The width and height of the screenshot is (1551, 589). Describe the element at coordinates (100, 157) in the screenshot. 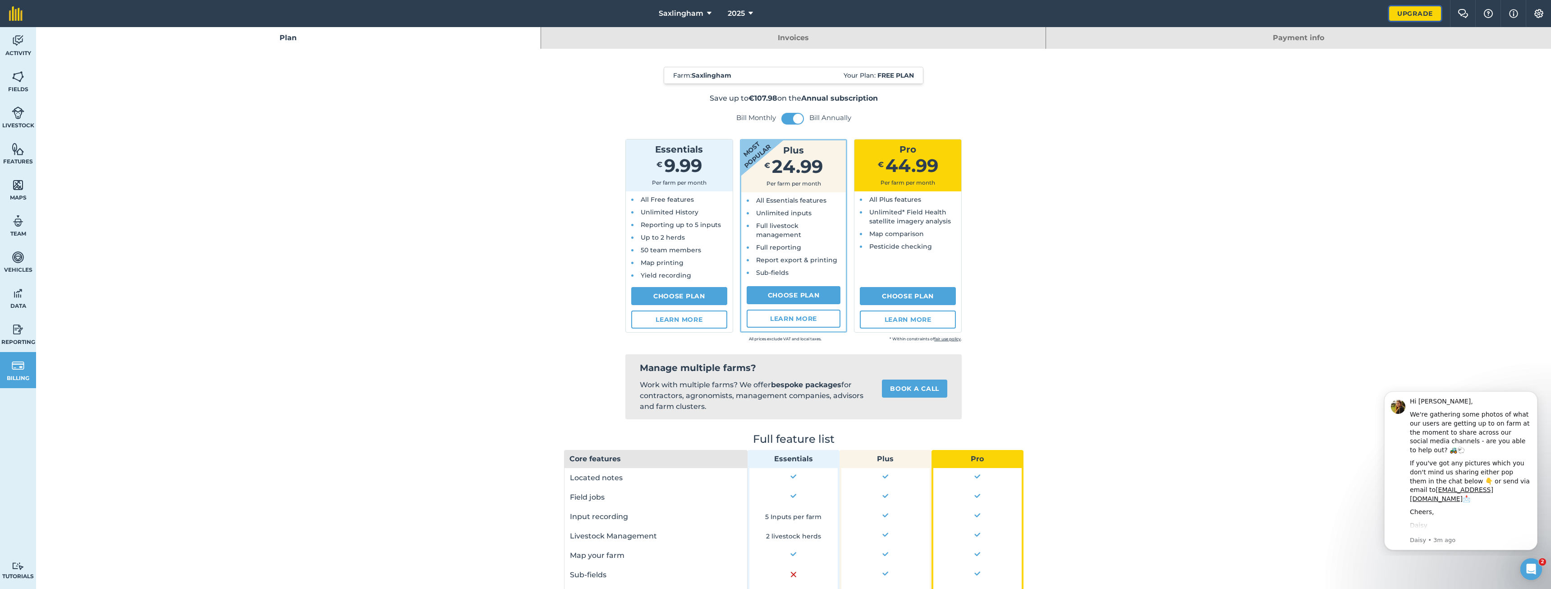

I see `p: Message from Daisy, sent 3m ago` at that location.